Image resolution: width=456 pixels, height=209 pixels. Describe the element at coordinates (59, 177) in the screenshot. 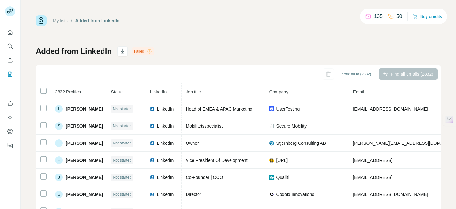

I see `div: J` at that location.